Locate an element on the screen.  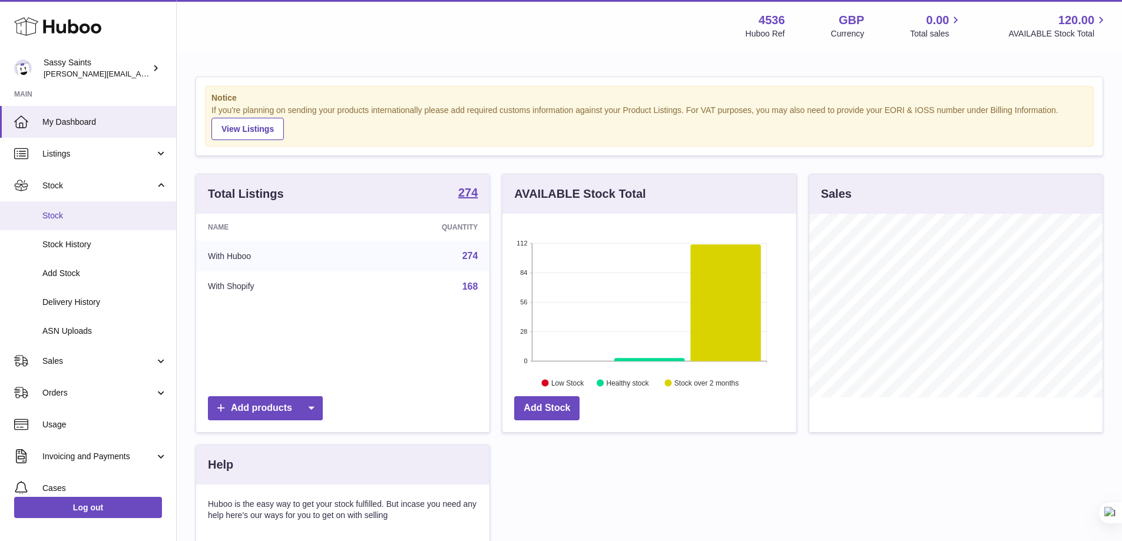
a: Log out is located at coordinates (88, 508).